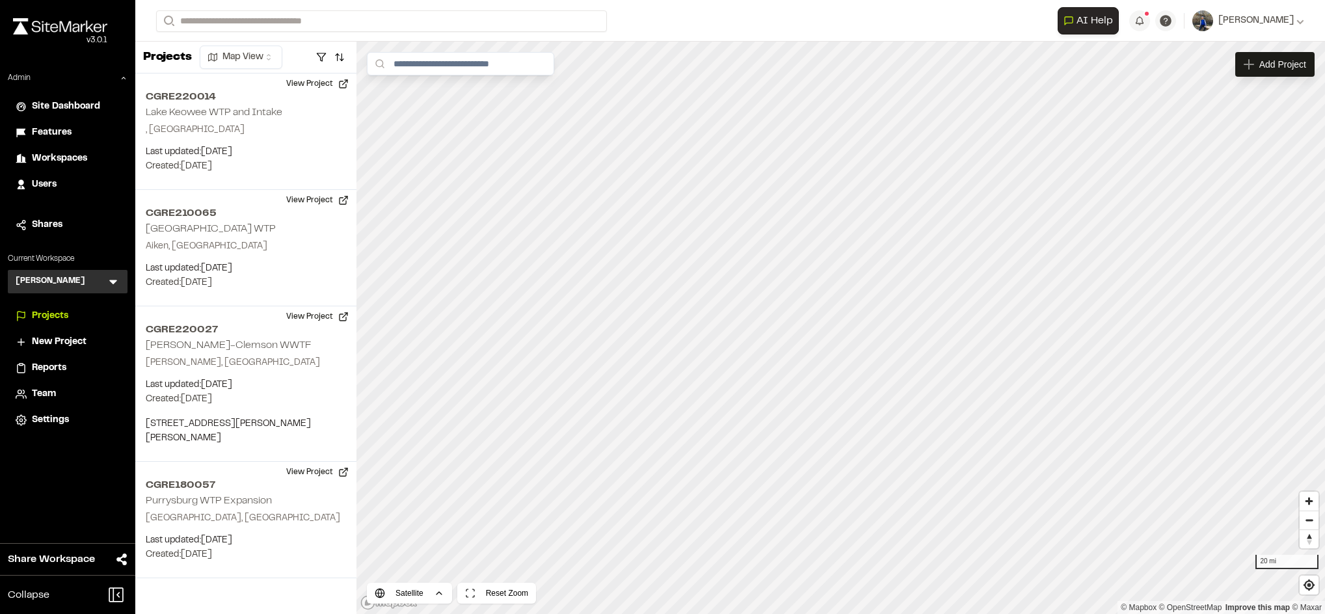 This screenshot has height=614, width=1325. I want to click on span: Projects, so click(50, 316).